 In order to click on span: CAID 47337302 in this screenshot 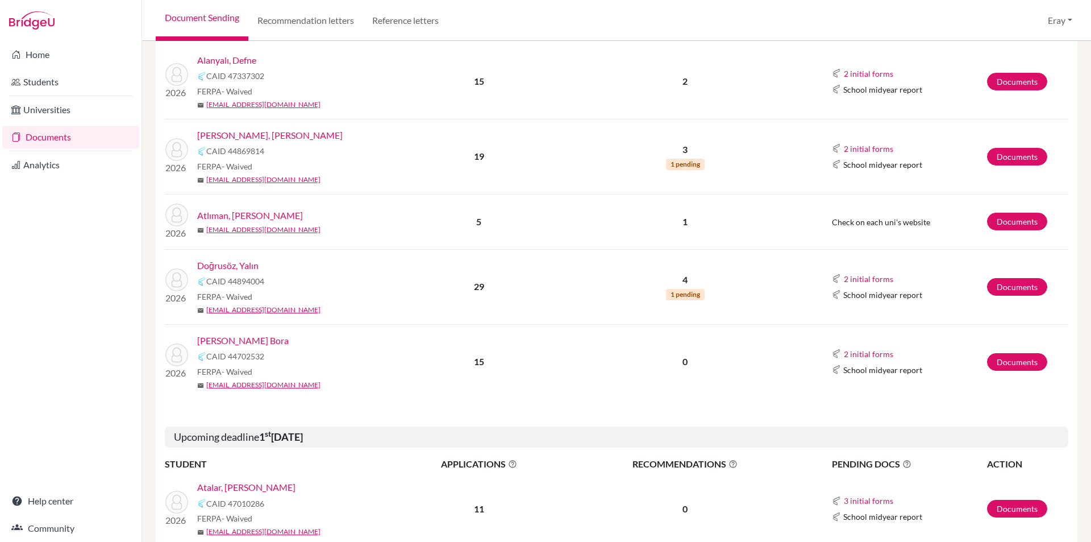, I will do `click(235, 76)`.